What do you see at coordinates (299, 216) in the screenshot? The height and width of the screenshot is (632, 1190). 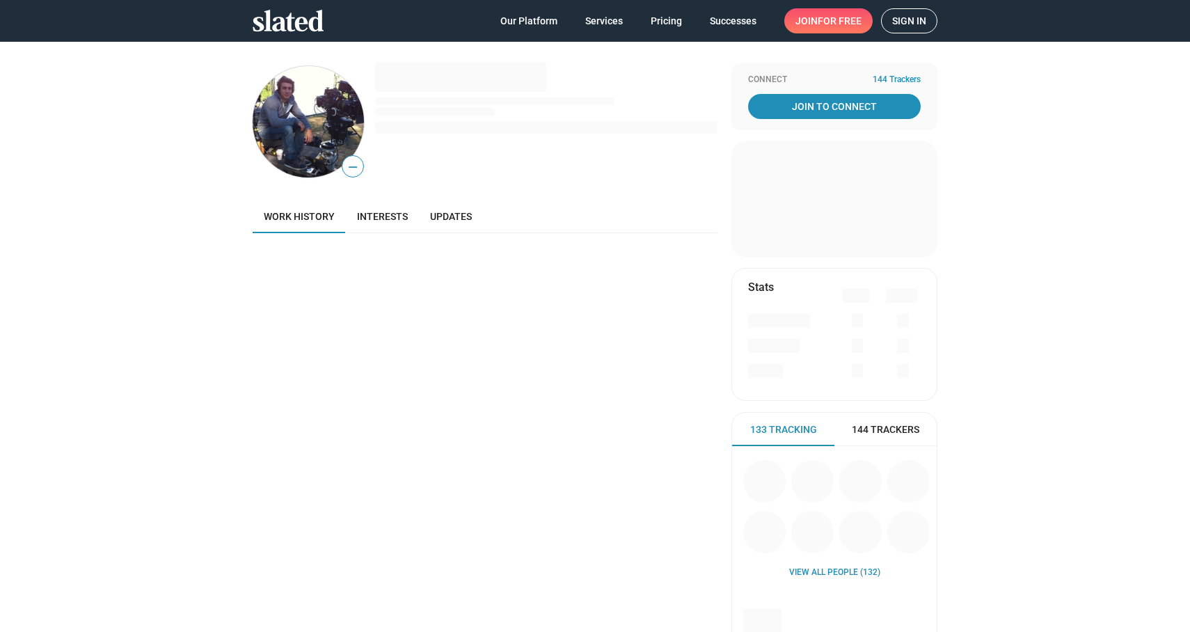 I see `span: Work history` at bounding box center [299, 216].